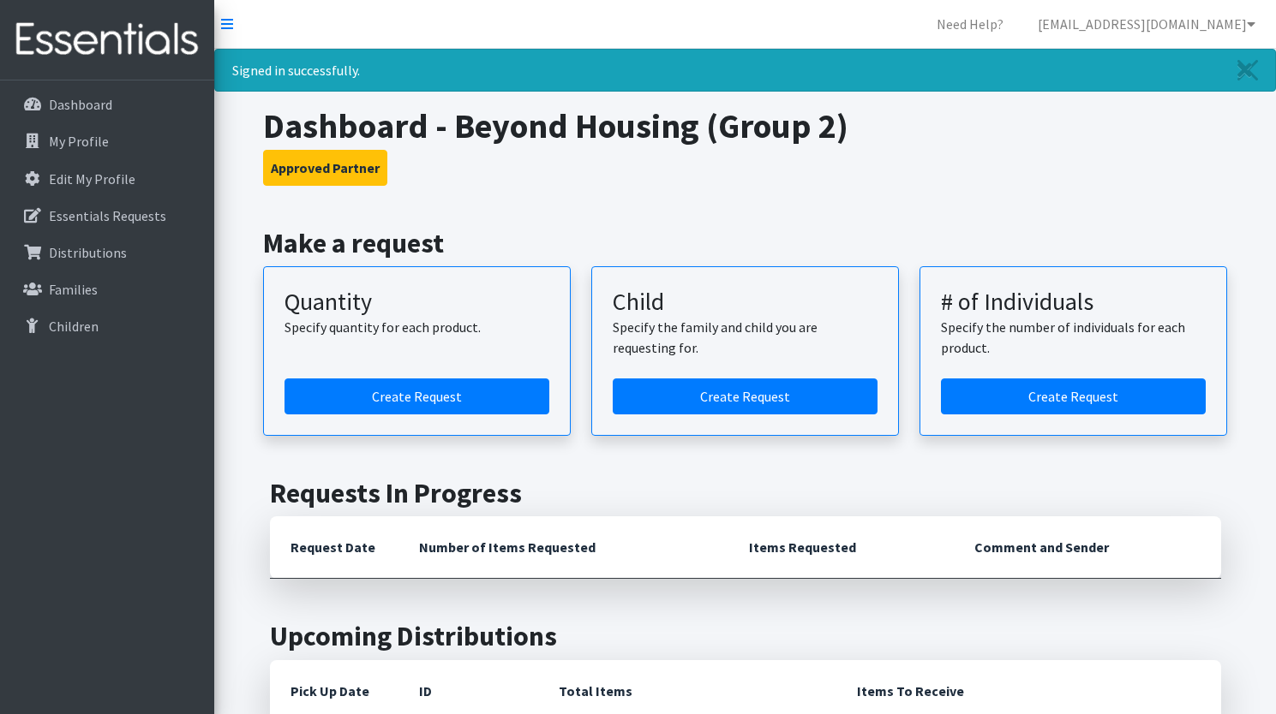 The width and height of the screenshot is (1276, 714). Describe the element at coordinates (107, 179) in the screenshot. I see `a: Edit My Profile` at that location.